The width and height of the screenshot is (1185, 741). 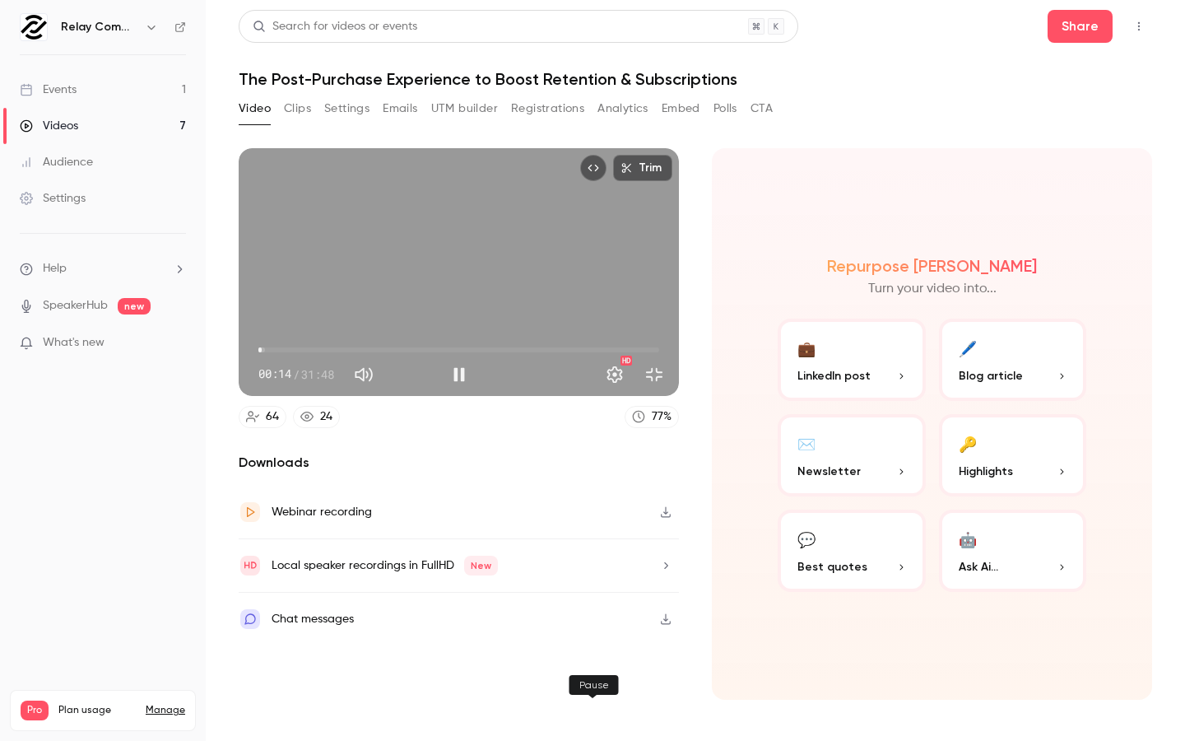 What do you see at coordinates (829, 471) in the screenshot?
I see `span: Newsletter` at bounding box center [829, 471].